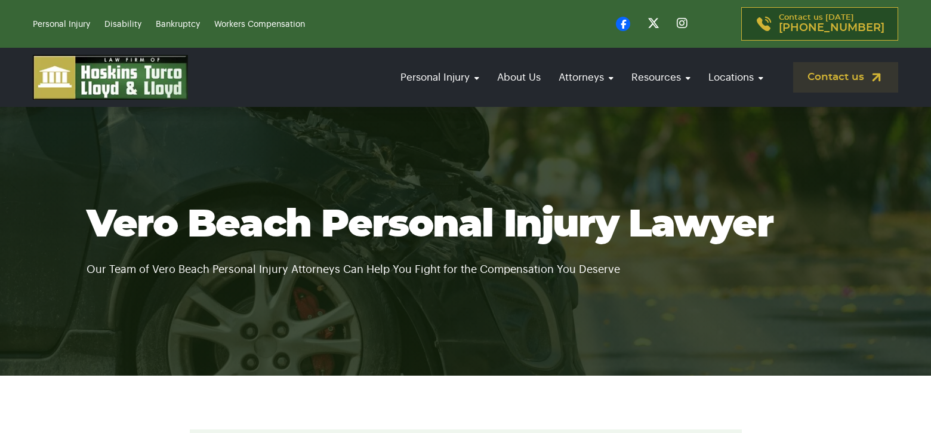 This screenshot has height=433, width=931. I want to click on a: About Us, so click(518, 77).